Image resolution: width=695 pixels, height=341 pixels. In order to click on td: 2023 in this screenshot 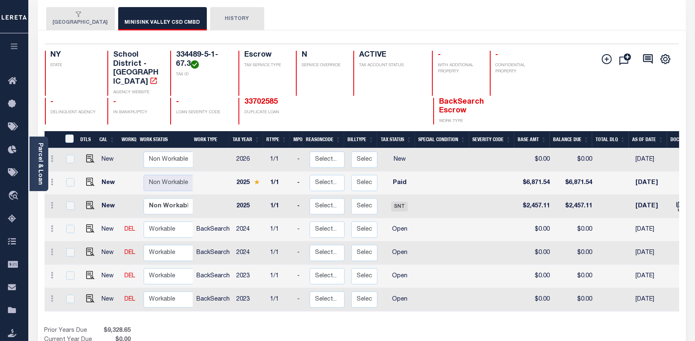, I will do `click(250, 300)`.